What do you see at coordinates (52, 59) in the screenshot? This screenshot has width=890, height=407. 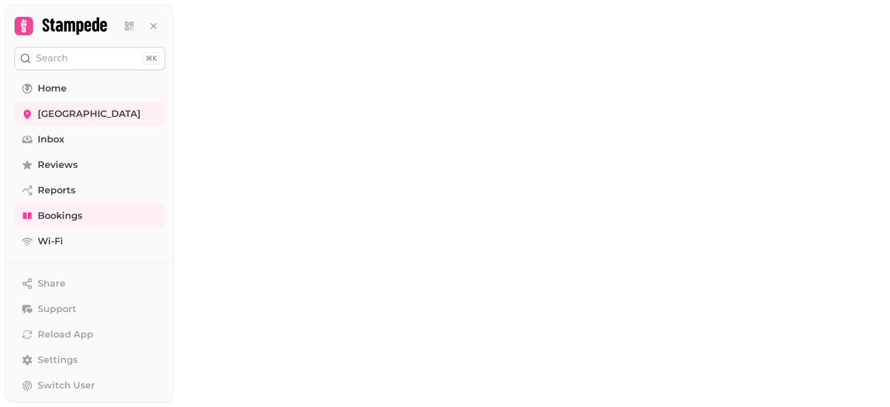 I see `p: Search` at bounding box center [52, 59].